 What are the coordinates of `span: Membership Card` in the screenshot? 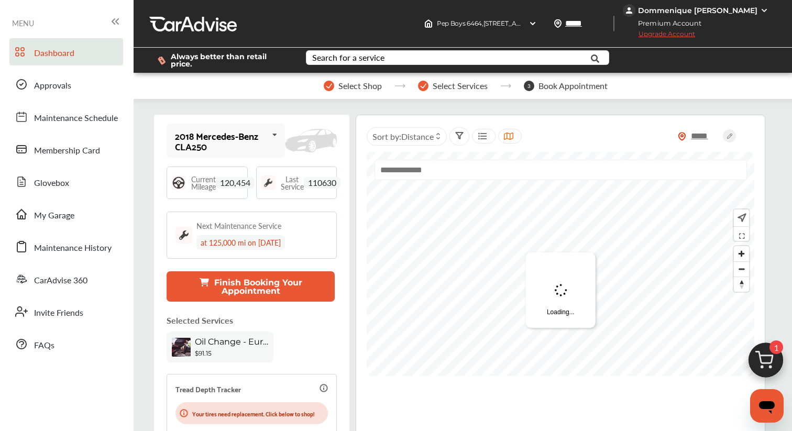 It's located at (67, 151).